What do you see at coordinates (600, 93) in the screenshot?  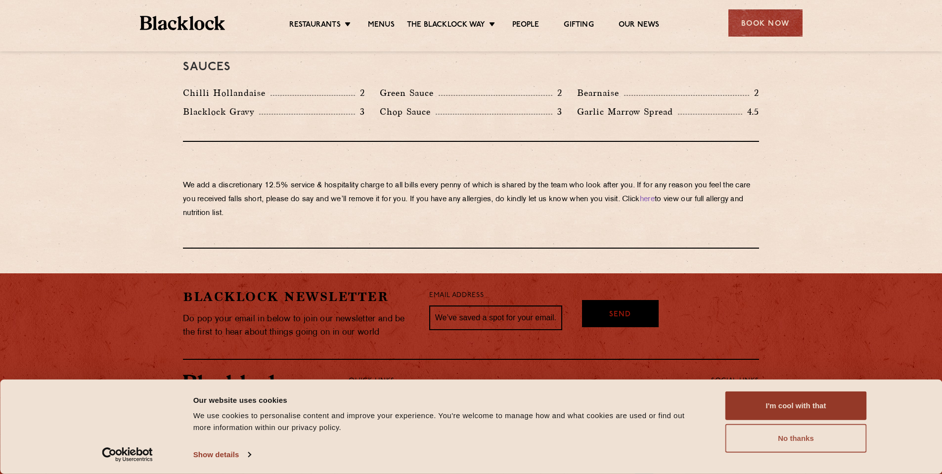 I see `p: Bearnaise` at bounding box center [600, 93].